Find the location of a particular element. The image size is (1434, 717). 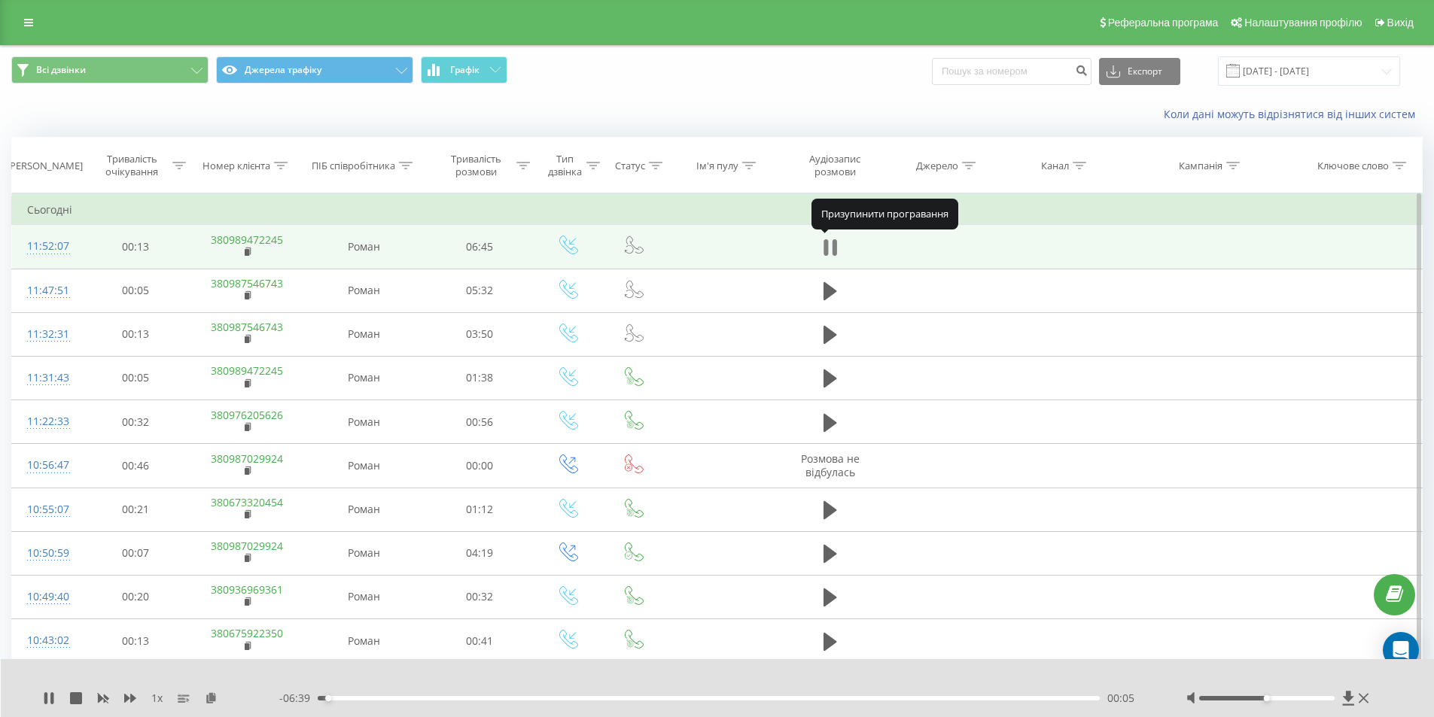

div: Канал is located at coordinates (1054, 166).